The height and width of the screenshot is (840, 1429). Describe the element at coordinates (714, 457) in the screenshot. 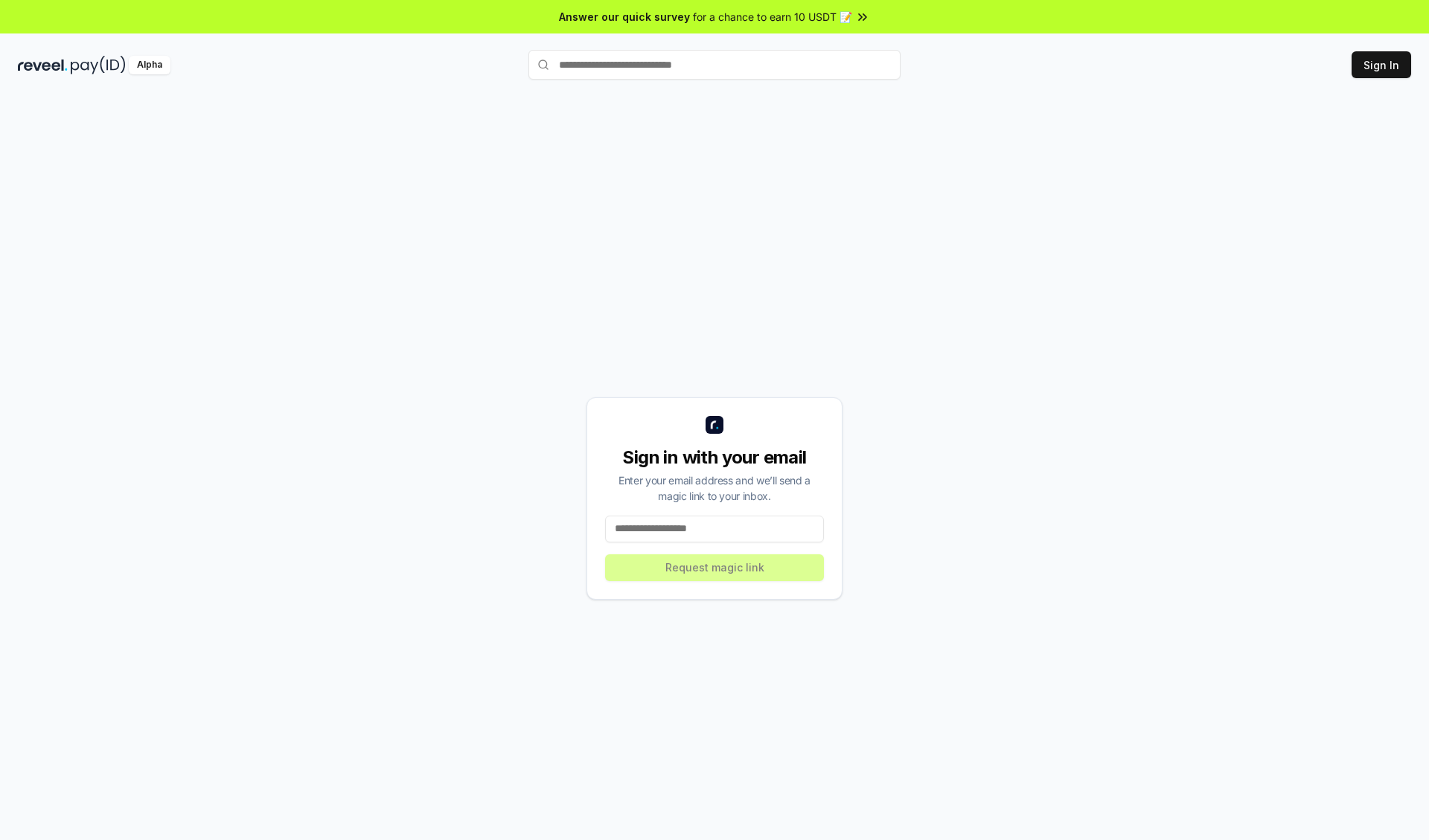

I see `div: Sign in with your email` at that location.